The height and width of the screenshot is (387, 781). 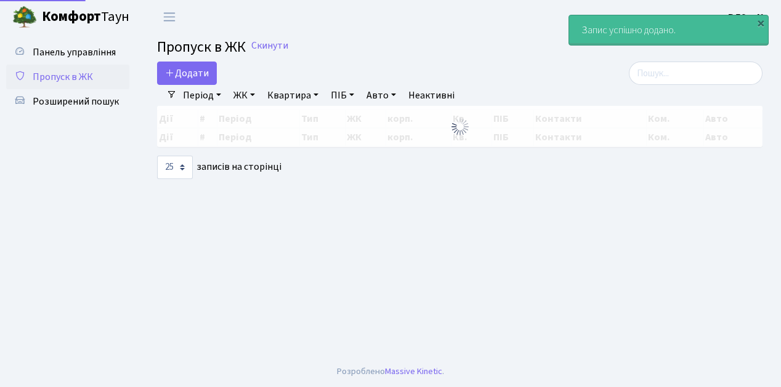 I want to click on b: ВЛ2 -. К., so click(x=747, y=17).